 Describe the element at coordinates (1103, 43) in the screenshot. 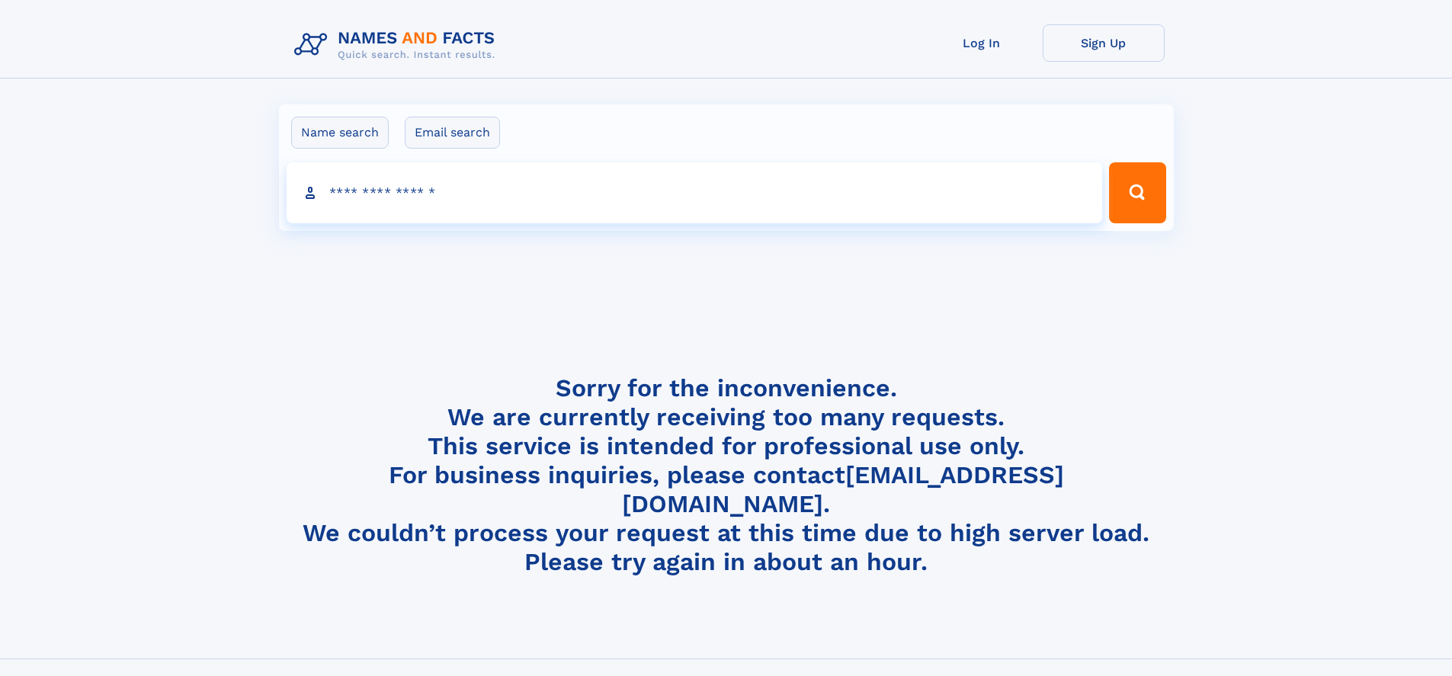

I see `a: Sign Up` at that location.